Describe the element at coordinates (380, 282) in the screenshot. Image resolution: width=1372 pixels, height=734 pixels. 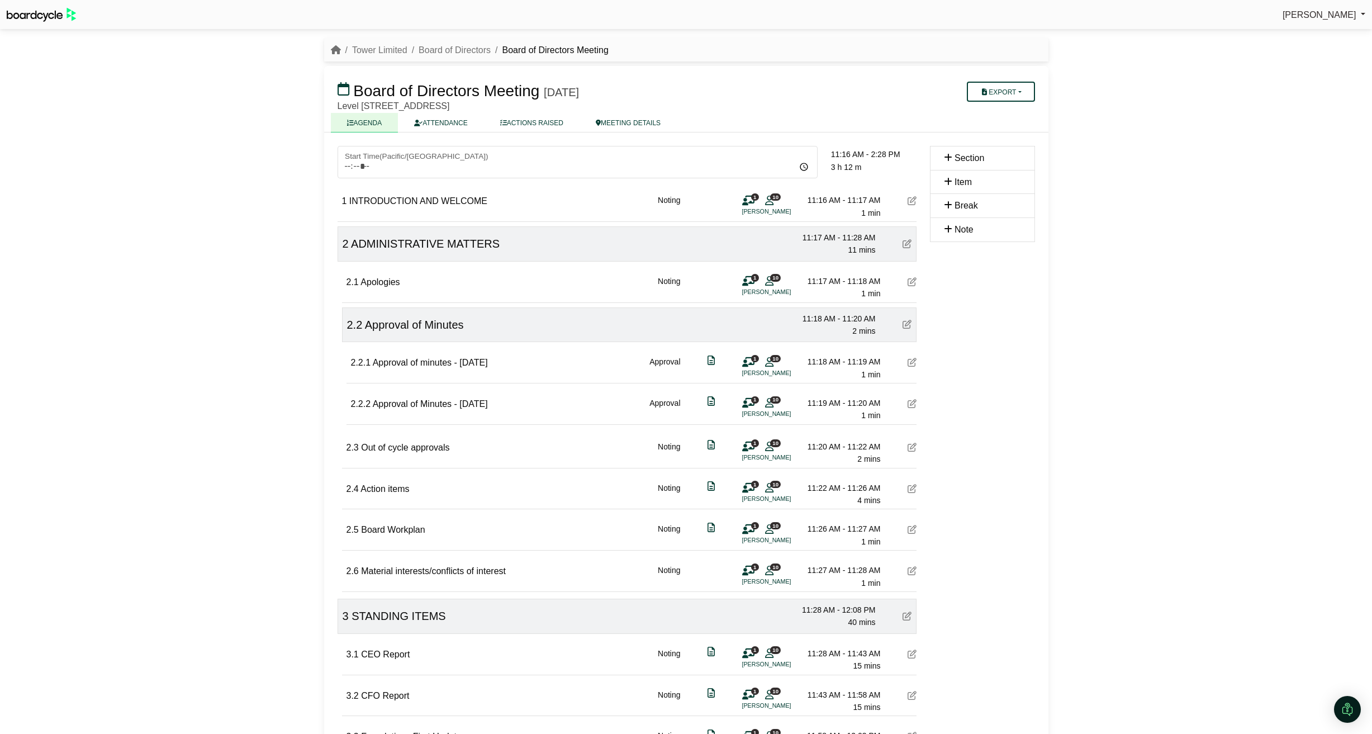
I see `span: Apologies` at that location.